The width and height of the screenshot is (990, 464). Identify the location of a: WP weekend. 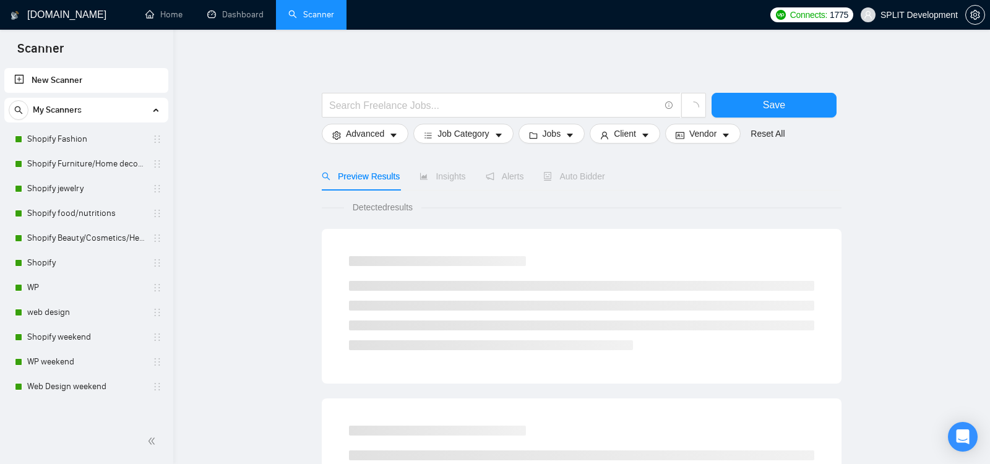
(86, 362).